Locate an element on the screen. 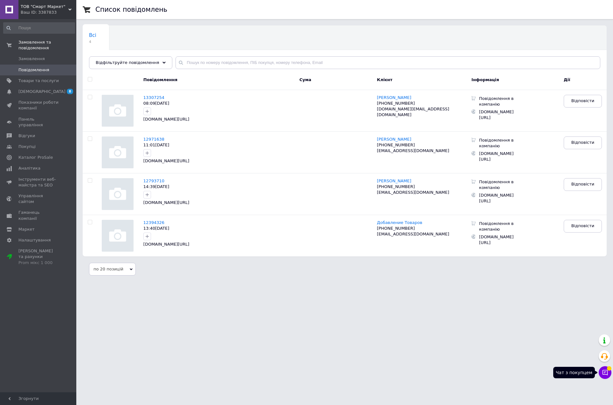 The height and width of the screenshot is (405, 613). span: Добавление Товаров is located at coordinates (400, 222).